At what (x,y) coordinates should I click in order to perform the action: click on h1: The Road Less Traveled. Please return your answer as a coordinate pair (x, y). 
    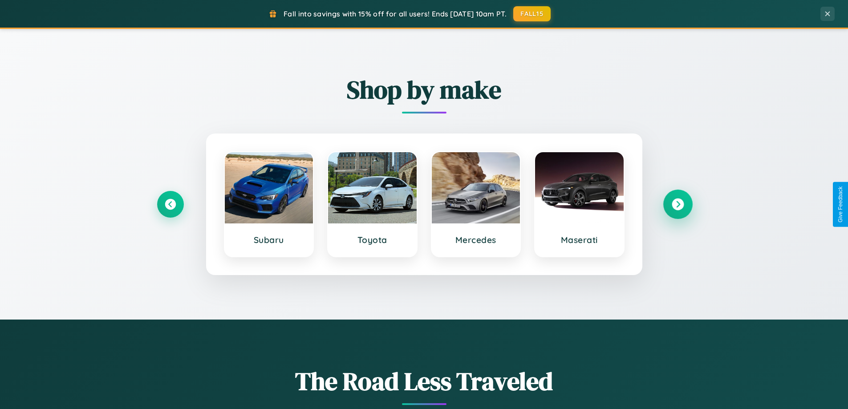
    Looking at the image, I should click on (424, 381).